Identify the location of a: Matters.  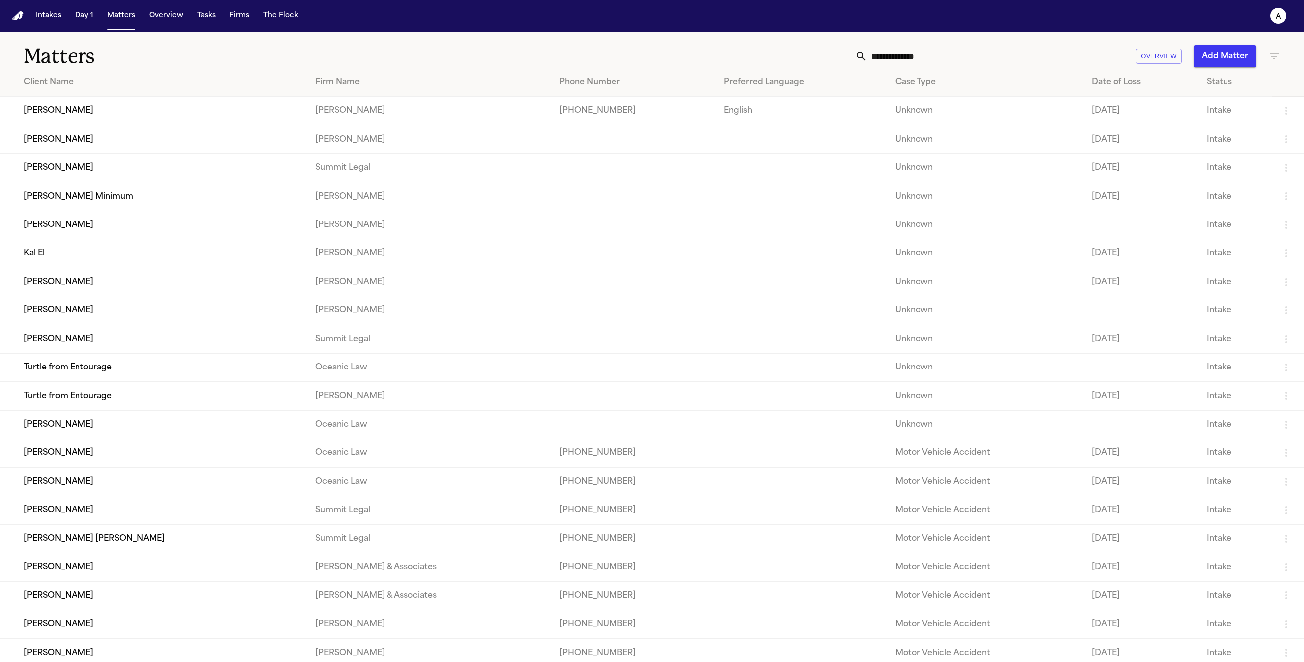
(121, 16).